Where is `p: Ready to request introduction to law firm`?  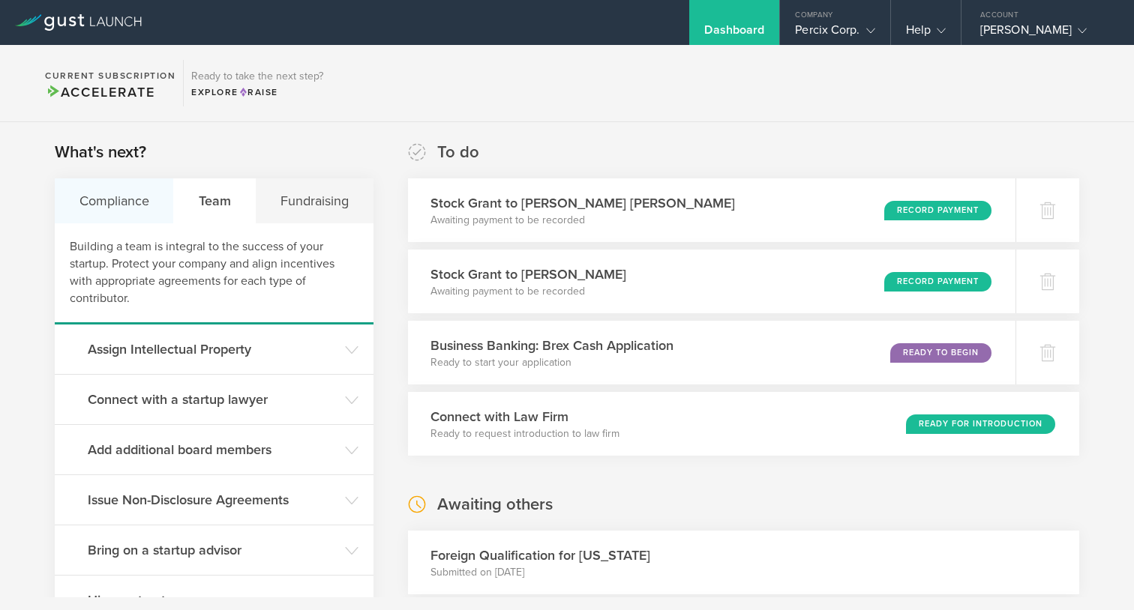
p: Ready to request introduction to law firm is located at coordinates (525, 434).